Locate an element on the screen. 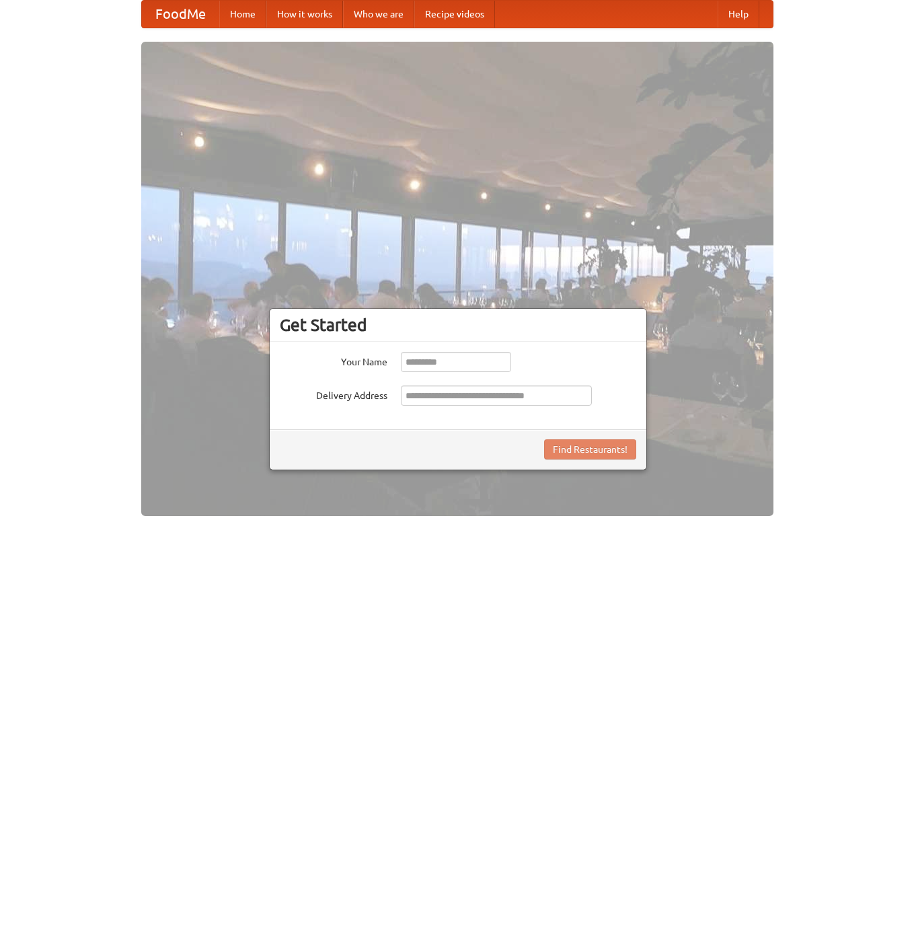 The image size is (914, 952). a: Help is located at coordinates (738, 14).